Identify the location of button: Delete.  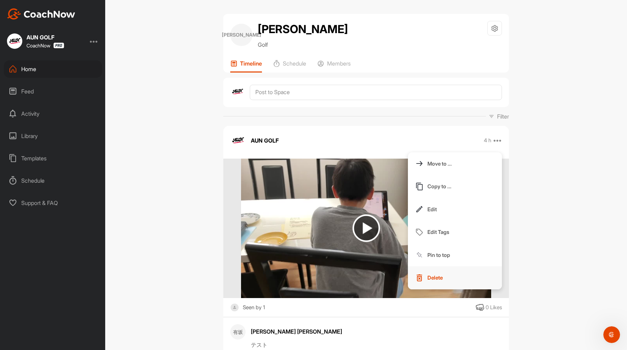
(455, 277).